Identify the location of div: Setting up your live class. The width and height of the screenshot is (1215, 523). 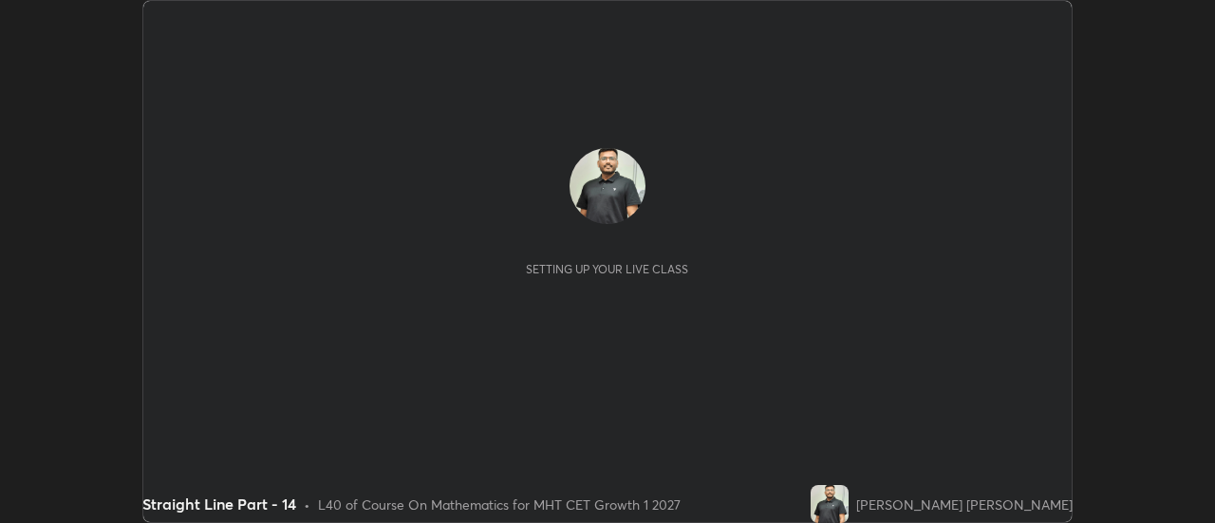
(607, 269).